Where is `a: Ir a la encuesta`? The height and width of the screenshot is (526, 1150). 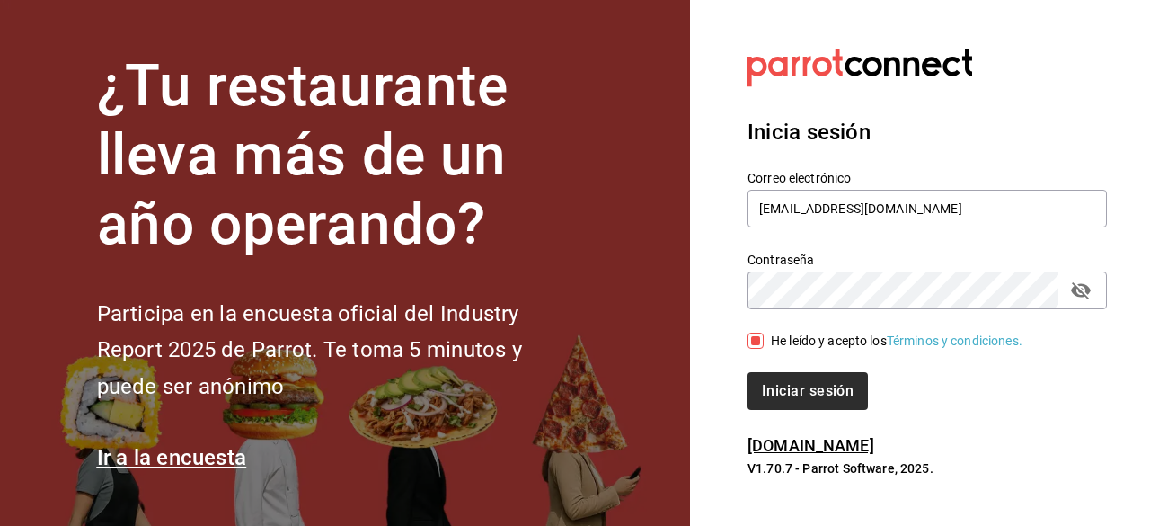
a: Ir a la encuesta is located at coordinates (172, 457).